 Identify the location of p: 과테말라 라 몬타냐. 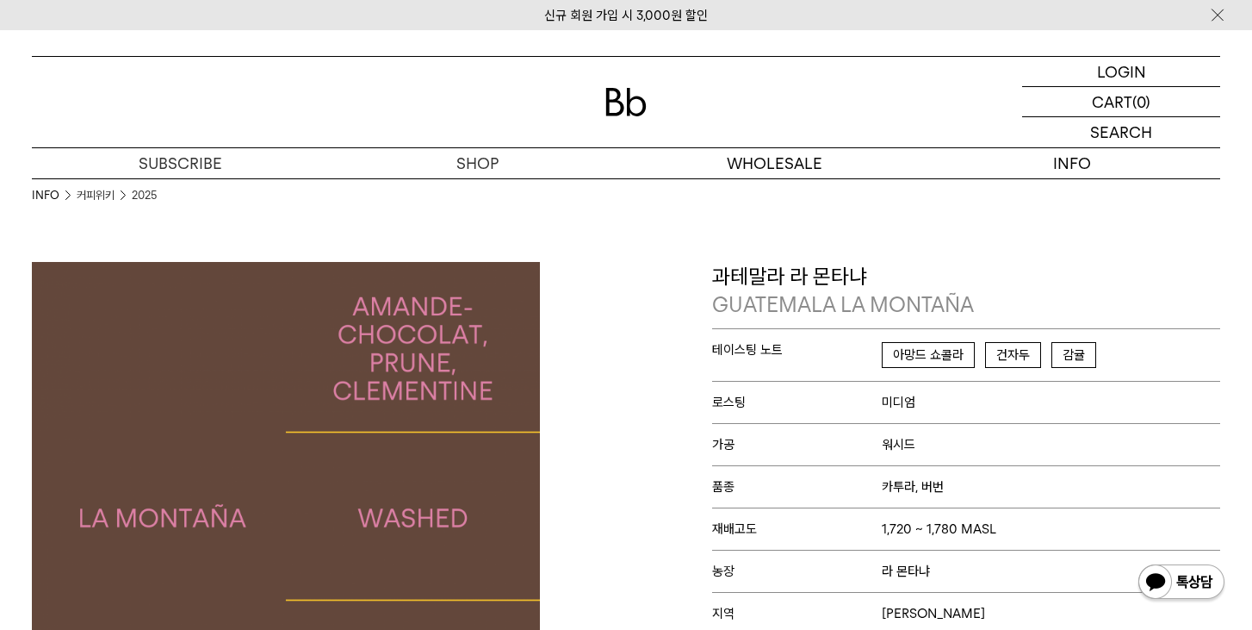
(966, 290).